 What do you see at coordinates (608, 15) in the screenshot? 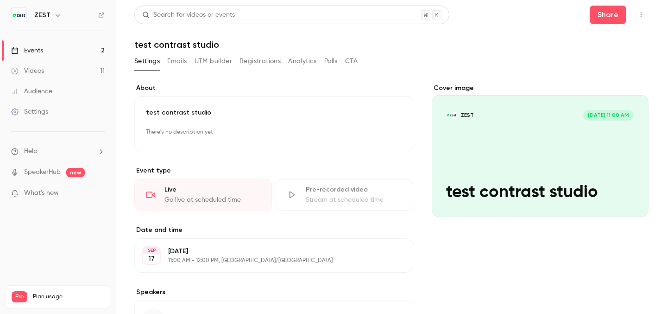
I see `button: Share` at bounding box center [608, 15].